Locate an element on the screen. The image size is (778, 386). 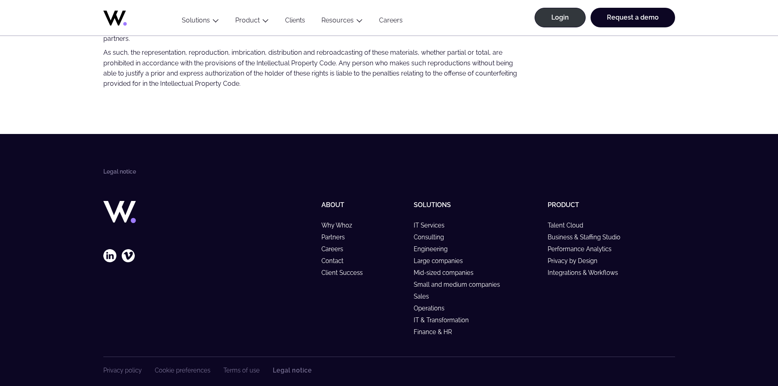
a: Large companies is located at coordinates (442, 261).